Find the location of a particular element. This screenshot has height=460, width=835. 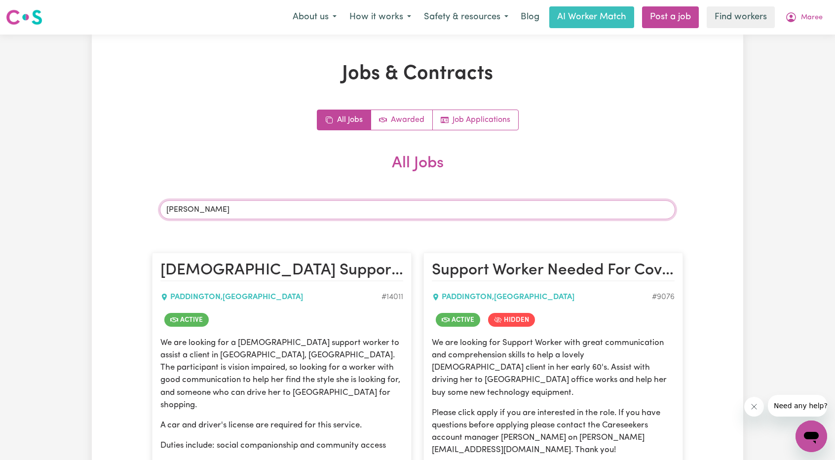

h1: Jobs & Contracts is located at coordinates (418, 74).